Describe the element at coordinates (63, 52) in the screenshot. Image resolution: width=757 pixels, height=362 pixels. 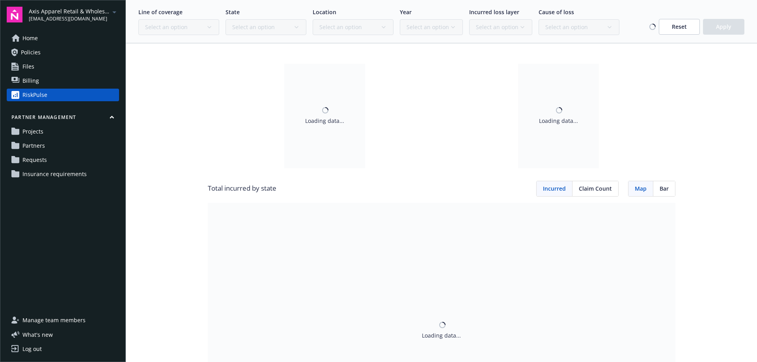
I see `a: Policies` at that location.